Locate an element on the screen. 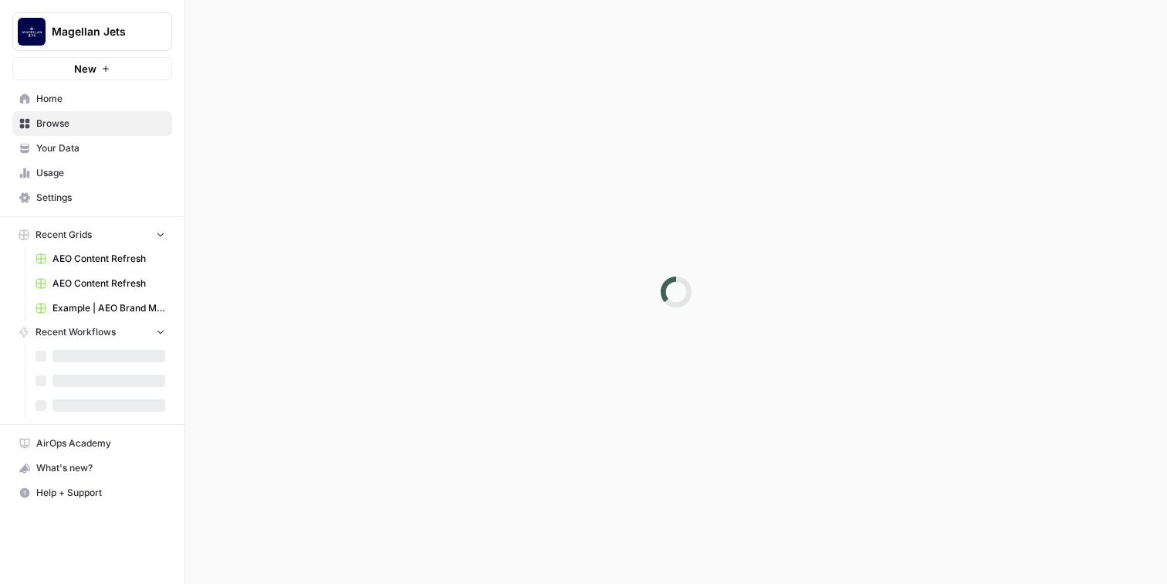 The height and width of the screenshot is (584, 1167). span: Recent Workflows is located at coordinates (76, 332).